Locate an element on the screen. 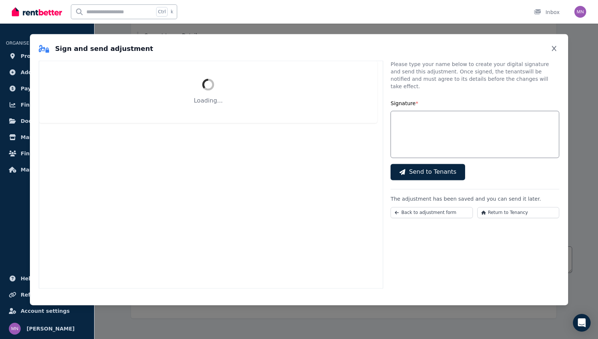  p: The adjustment has been saved and you can send it later. is located at coordinates (475, 199).